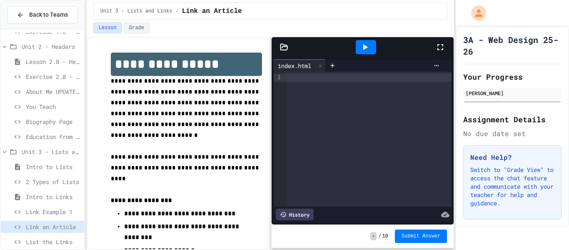 Image resolution: width=569 pixels, height=250 pixels. What do you see at coordinates (53, 181) in the screenshot?
I see `span: 2 Types of Lists` at bounding box center [53, 181].